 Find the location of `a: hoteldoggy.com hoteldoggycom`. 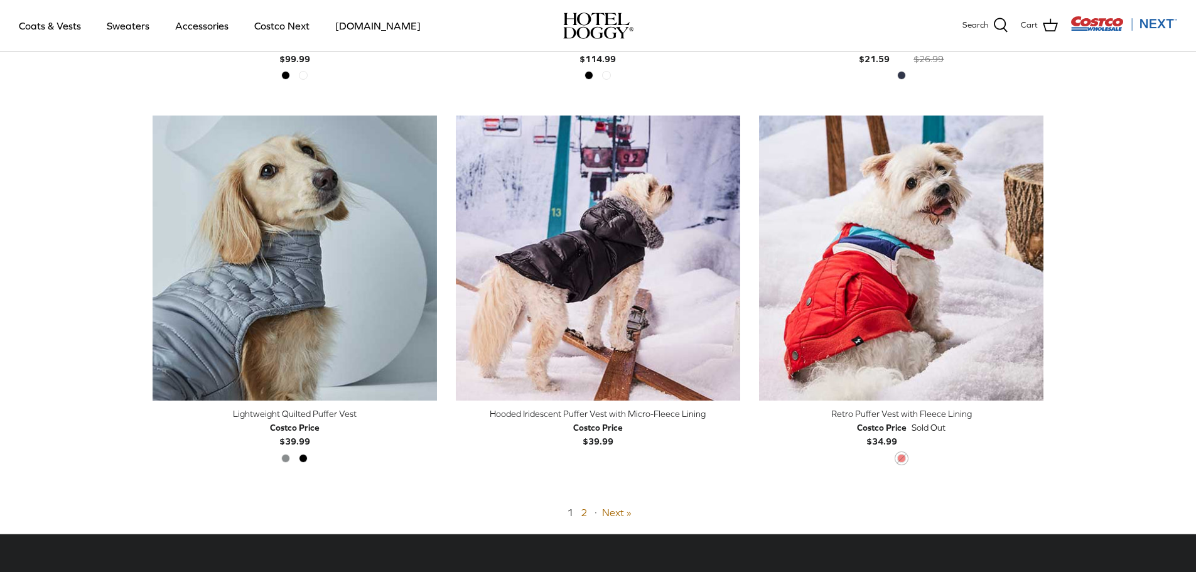

a: hoteldoggy.com hoteldoggycom is located at coordinates (598, 26).